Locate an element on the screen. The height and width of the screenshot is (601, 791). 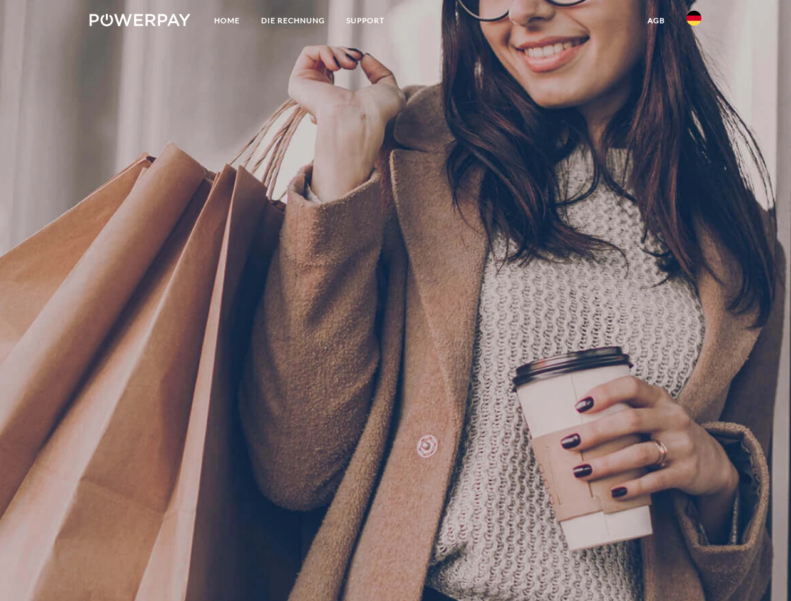
a: SUPPORT is located at coordinates (365, 21).